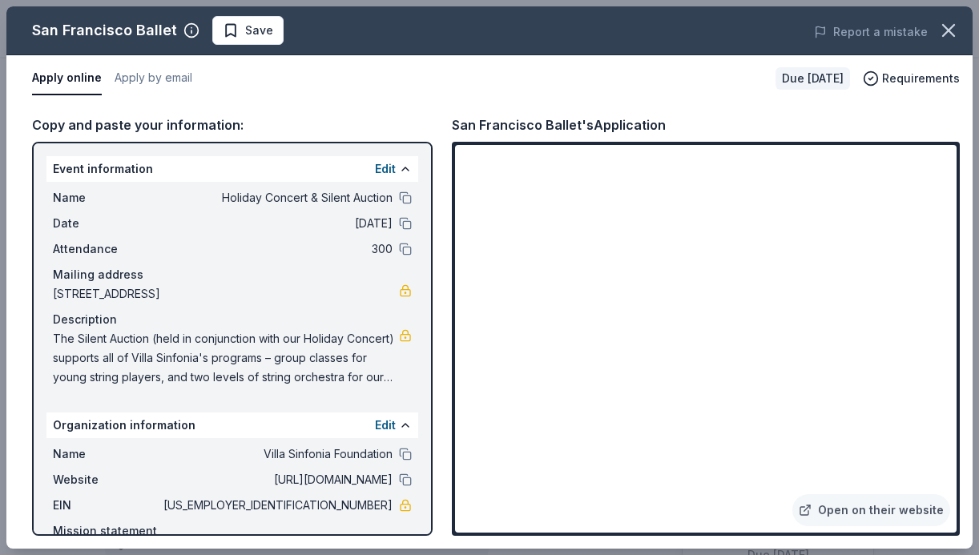 This screenshot has height=555, width=979. I want to click on div: San Francisco Ballet, so click(104, 30).